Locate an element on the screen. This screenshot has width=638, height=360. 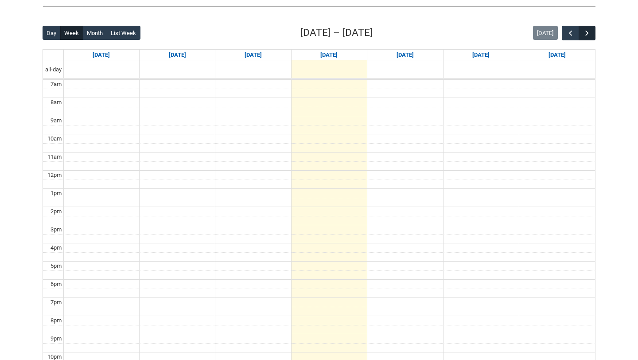
div: 1pm is located at coordinates (56, 193).